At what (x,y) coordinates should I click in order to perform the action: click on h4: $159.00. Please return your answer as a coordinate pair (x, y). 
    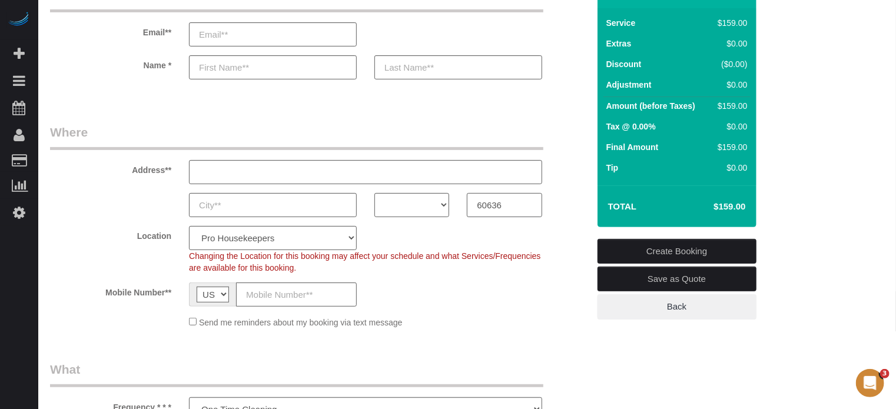
    Looking at the image, I should click on (712, 207).